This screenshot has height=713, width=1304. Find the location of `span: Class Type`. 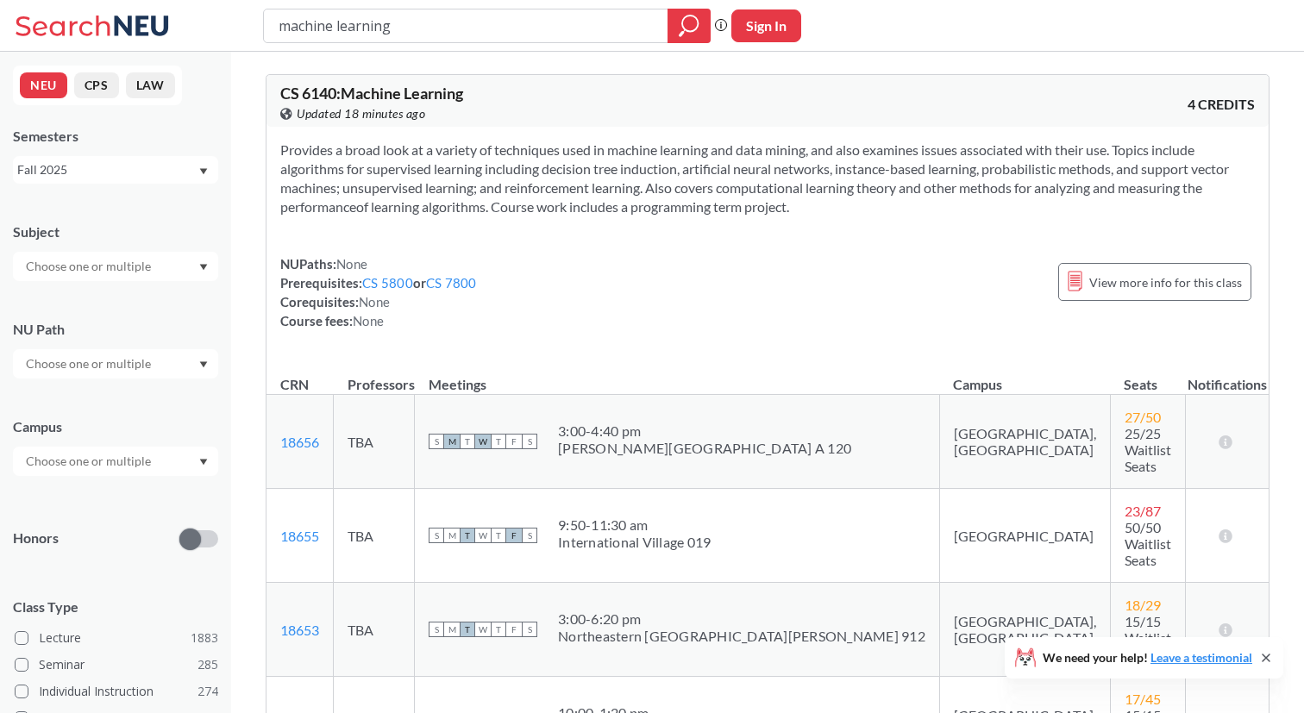

span: Class Type is located at coordinates (116, 607).